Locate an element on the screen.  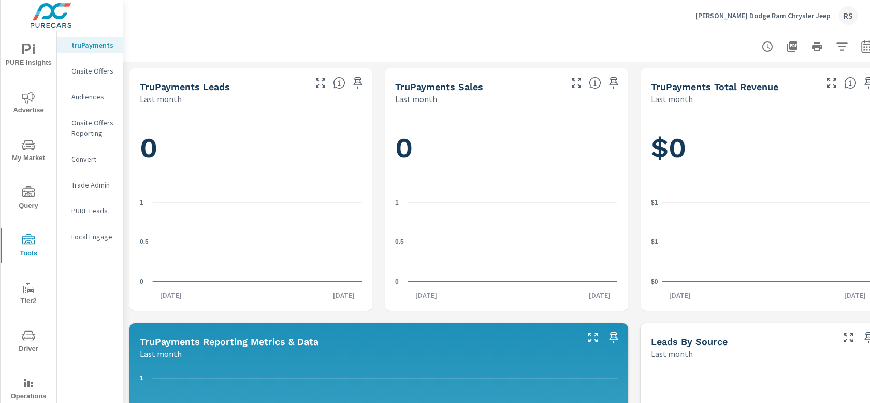
div: Convert is located at coordinates (90, 159).